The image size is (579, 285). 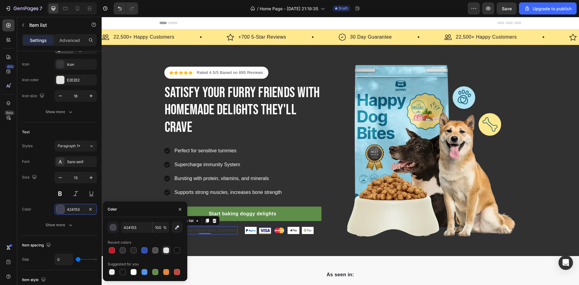 I want to click on p: Advanced, so click(x=70, y=40).